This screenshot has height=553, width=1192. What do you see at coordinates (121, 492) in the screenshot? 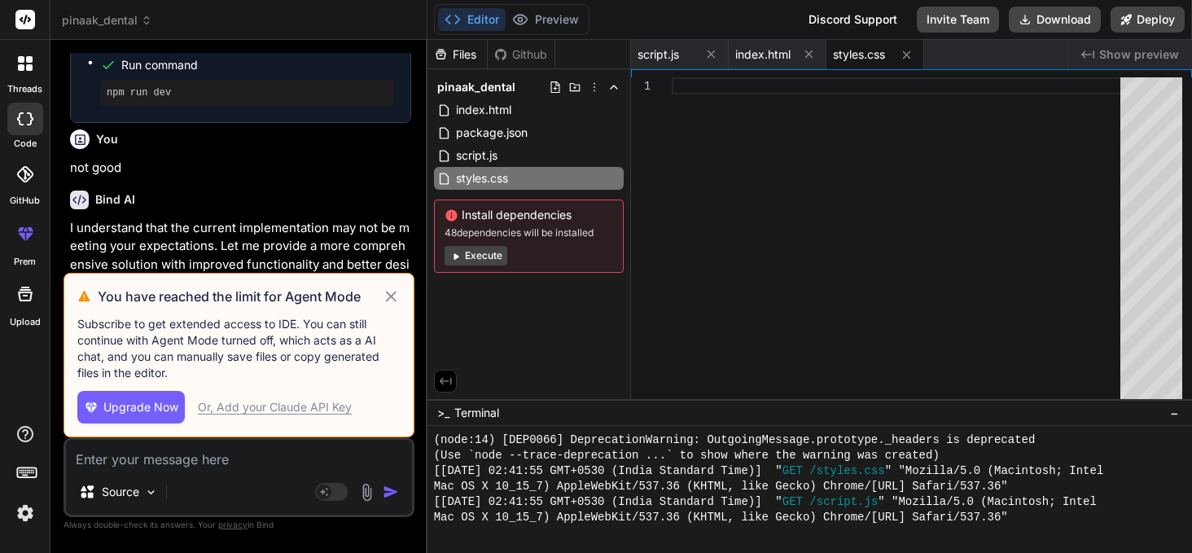
I see `p: Source` at bounding box center [121, 492].